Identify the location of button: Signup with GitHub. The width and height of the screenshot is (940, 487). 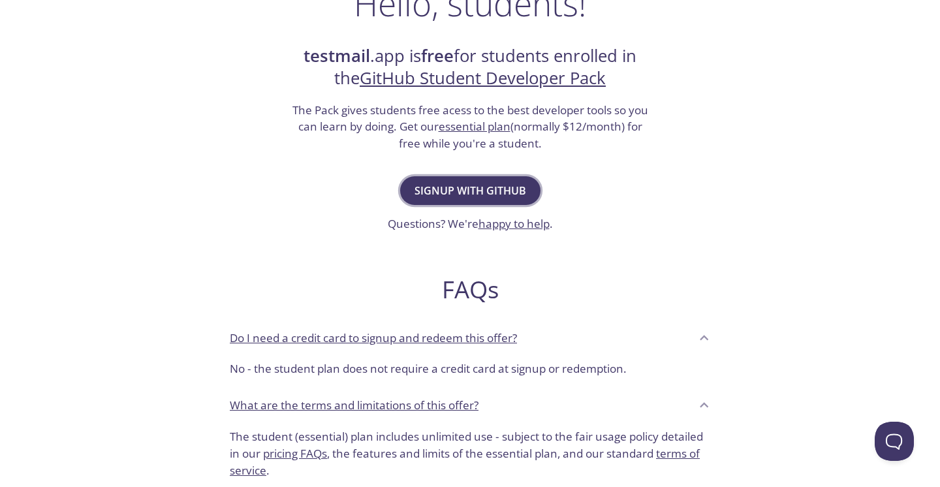
(470, 191).